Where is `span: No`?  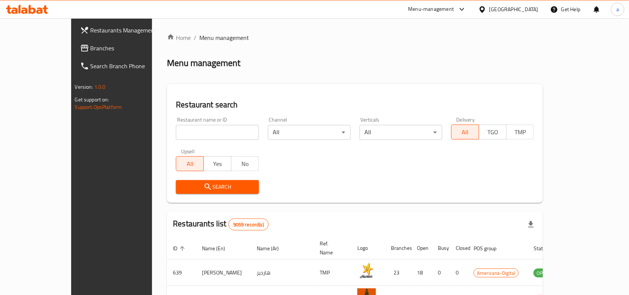
span: No is located at coordinates (245, 164).